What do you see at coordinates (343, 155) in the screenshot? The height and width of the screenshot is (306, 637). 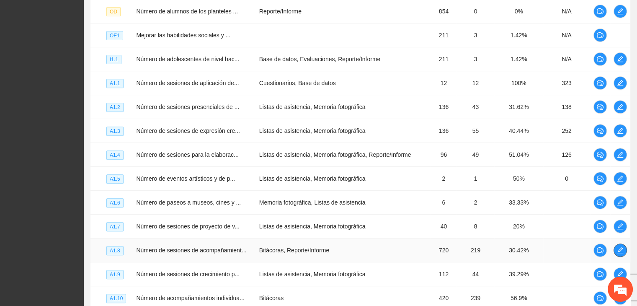 I see `td: Listas de asistencia, Memoria fotográfica, Reporte/Informe` at bounding box center [343, 155].